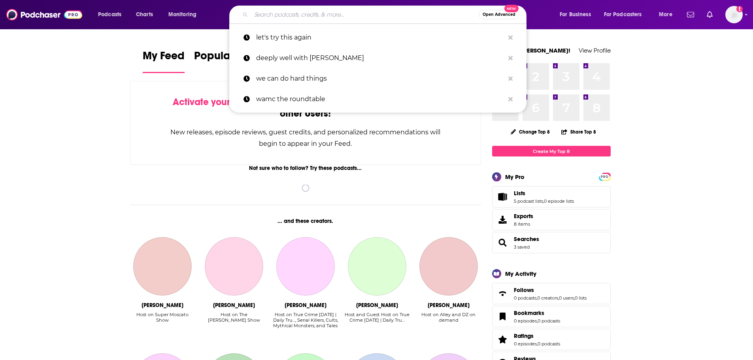  What do you see at coordinates (378, 99) in the screenshot?
I see `a: wamc the roundtable` at bounding box center [378, 99].